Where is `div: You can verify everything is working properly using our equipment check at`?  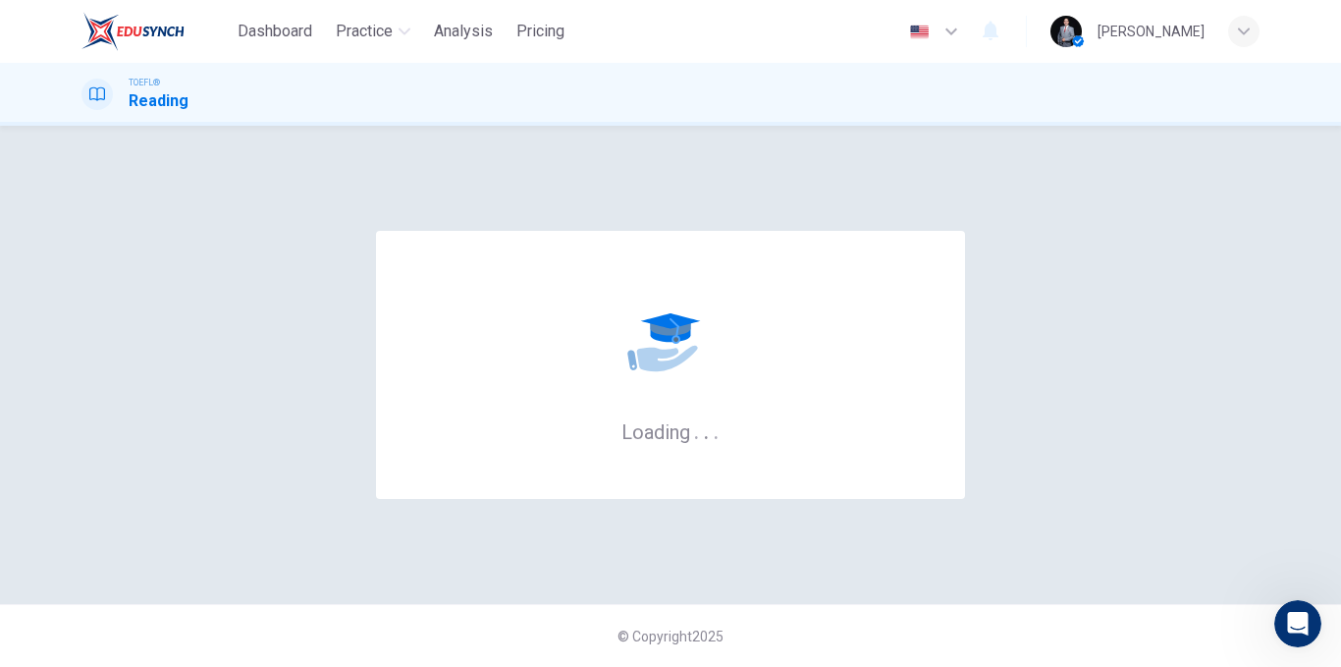 div: You can verify everything is working properly using our equipment check at is located at coordinates (196, 247).